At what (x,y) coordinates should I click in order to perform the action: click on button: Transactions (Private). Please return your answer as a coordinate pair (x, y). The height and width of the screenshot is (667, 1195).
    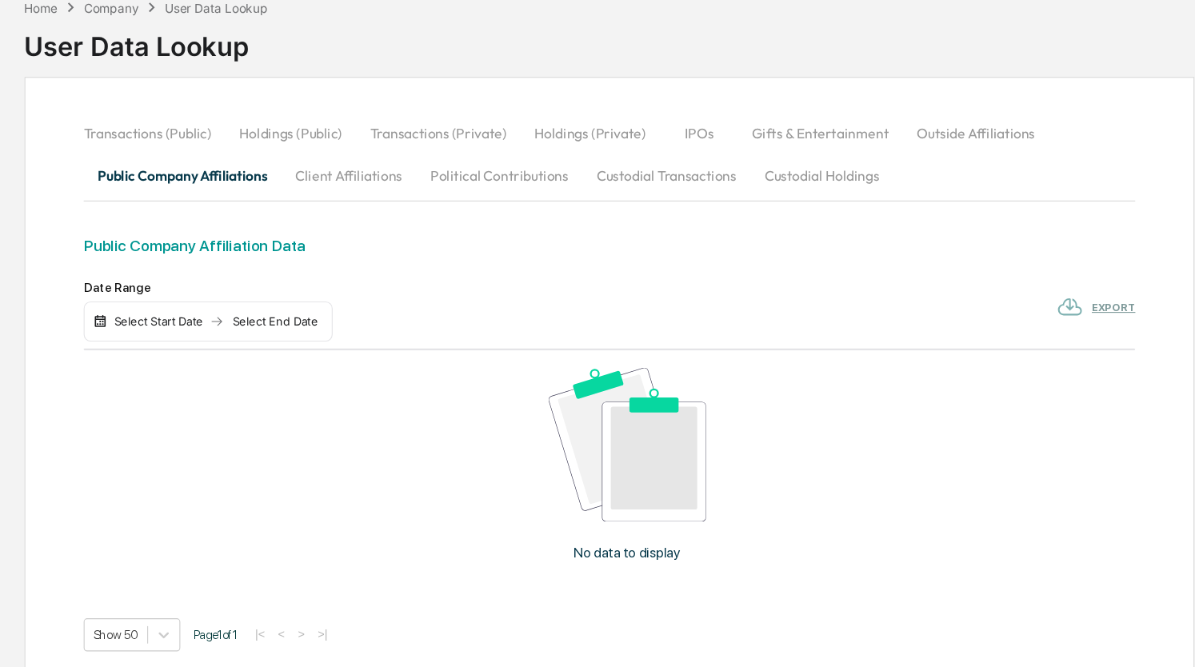
    Looking at the image, I should click on (440, 133).